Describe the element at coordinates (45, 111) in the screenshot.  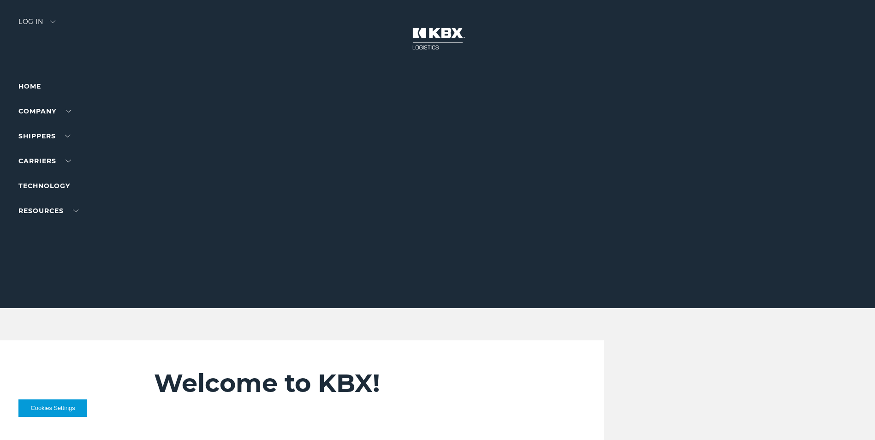
I see `a: Company` at that location.